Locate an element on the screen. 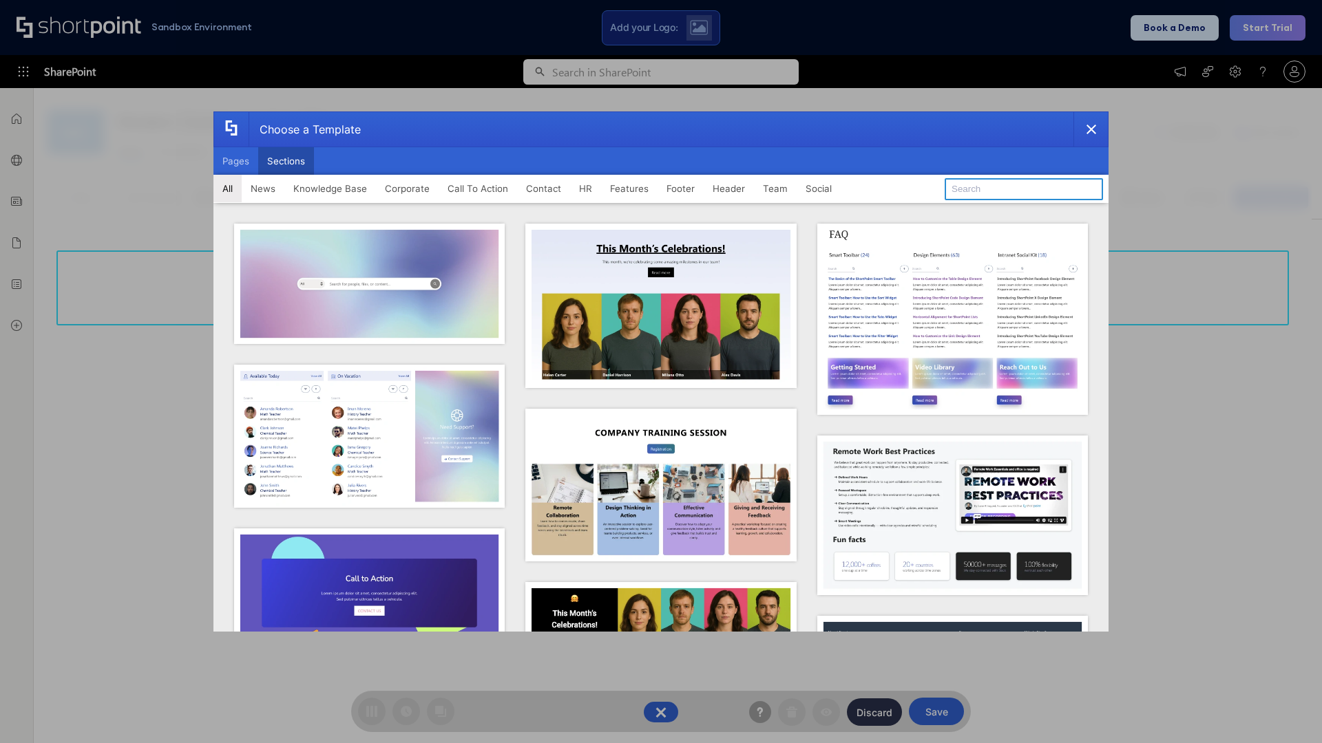 This screenshot has width=1322, height=743. div: Chat Widget is located at coordinates (1287, 710).